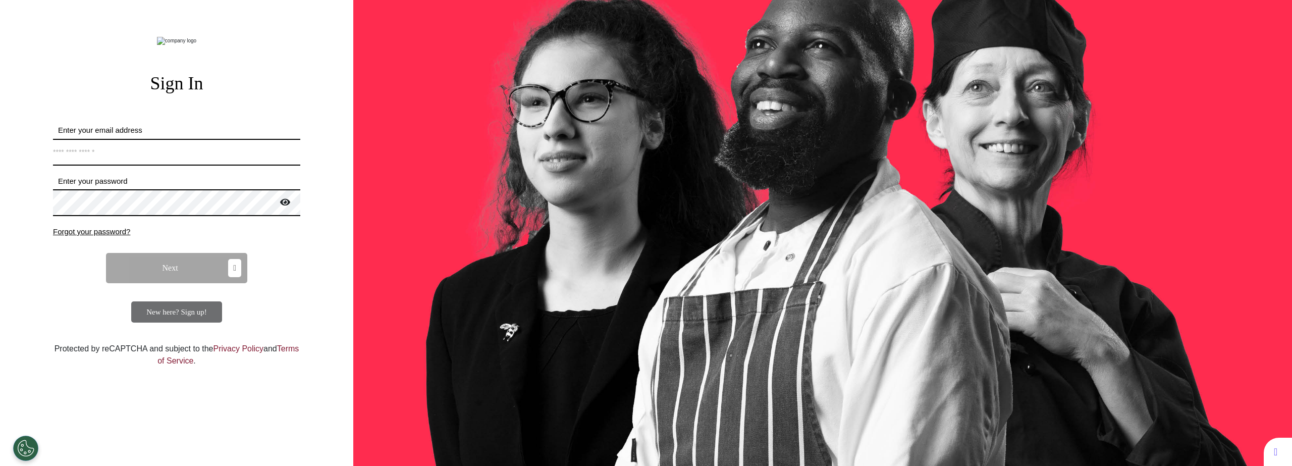 The width and height of the screenshot is (1292, 466). I want to click on button: Next, so click(177, 268).